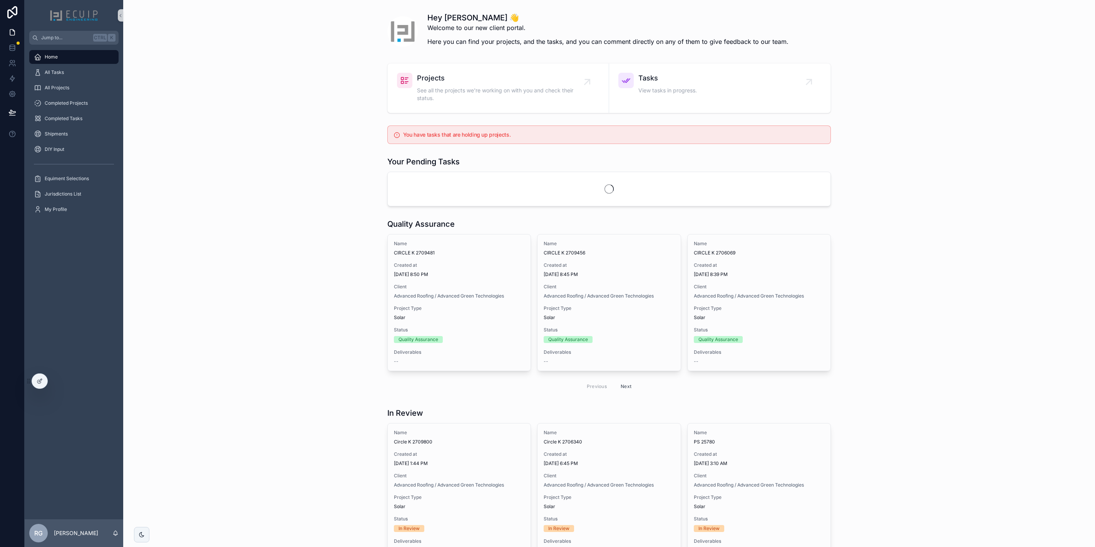 Image resolution: width=1095 pixels, height=547 pixels. What do you see at coordinates (64, 119) in the screenshot?
I see `span: Completed Tasks` at bounding box center [64, 119].